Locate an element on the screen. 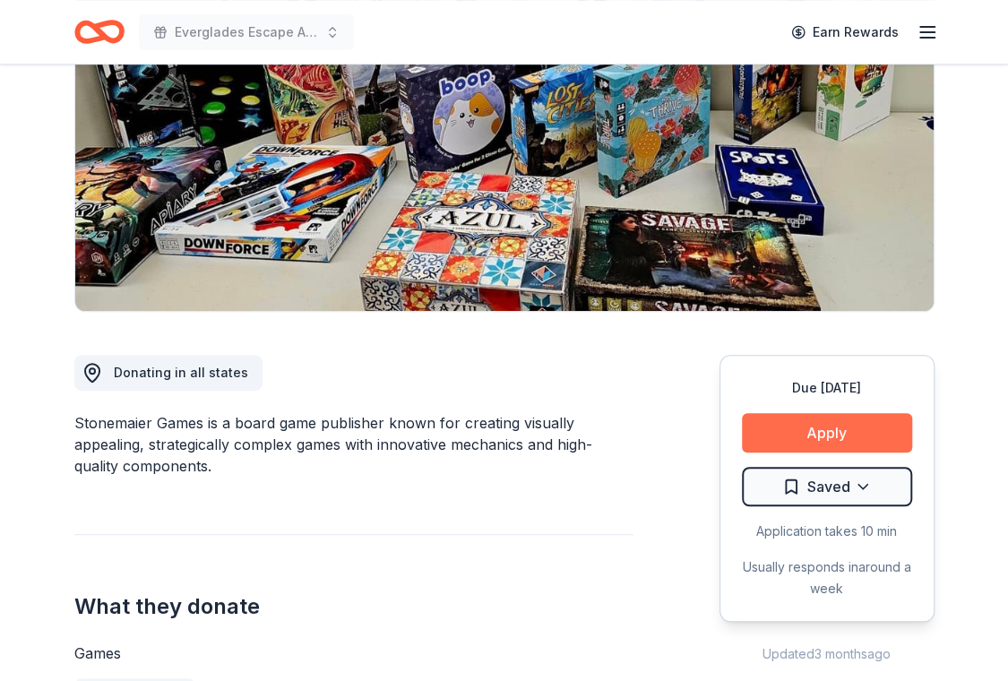 The height and width of the screenshot is (681, 1008). span: Saved is located at coordinates (829, 487).